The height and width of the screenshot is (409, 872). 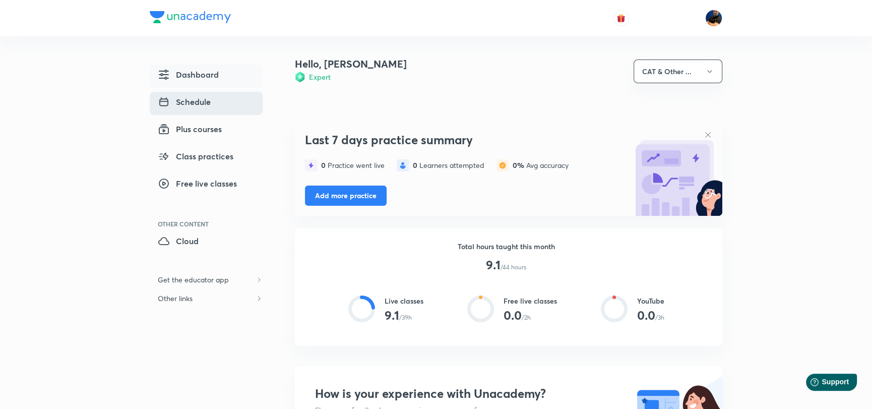 What do you see at coordinates (206, 103) in the screenshot?
I see `a: Schedule` at bounding box center [206, 103].